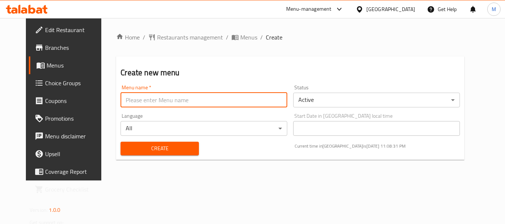 The width and height of the screenshot is (505, 224). I want to click on span: 1.0.0, so click(54, 210).